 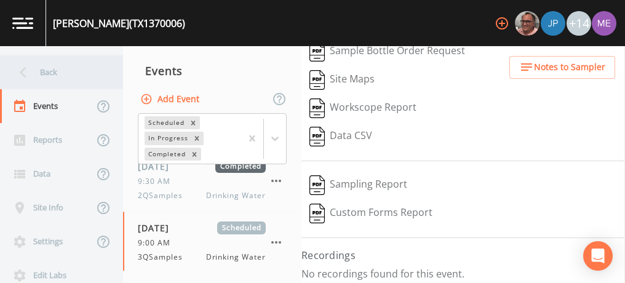 I want to click on button: Notes to Sampler, so click(x=562, y=67).